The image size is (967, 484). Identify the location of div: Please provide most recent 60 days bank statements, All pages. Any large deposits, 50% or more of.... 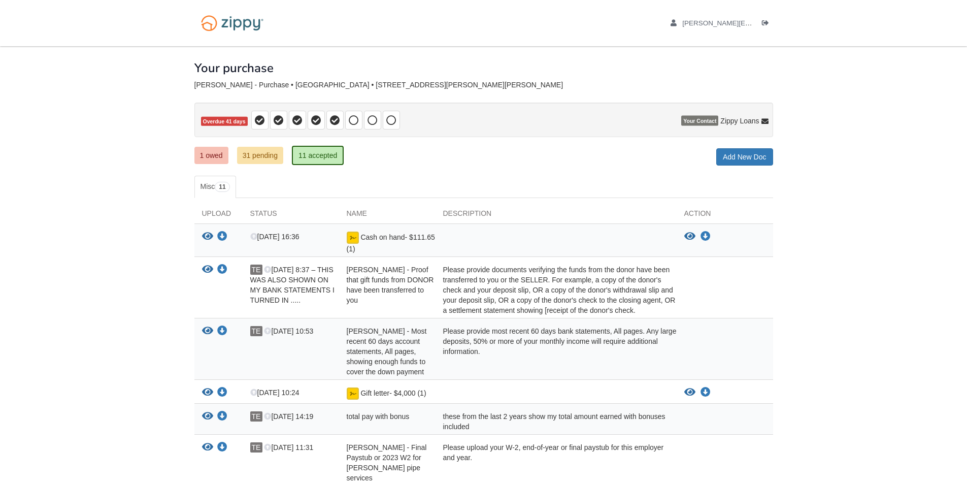
(556, 351).